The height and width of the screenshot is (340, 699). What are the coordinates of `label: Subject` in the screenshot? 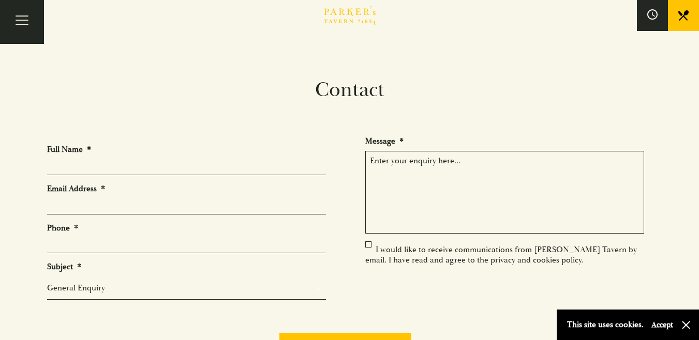 It's located at (64, 267).